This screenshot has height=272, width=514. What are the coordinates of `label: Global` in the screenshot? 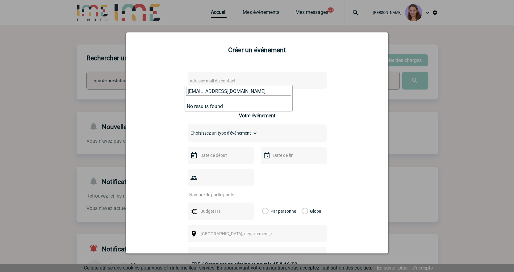 It's located at (304, 211).